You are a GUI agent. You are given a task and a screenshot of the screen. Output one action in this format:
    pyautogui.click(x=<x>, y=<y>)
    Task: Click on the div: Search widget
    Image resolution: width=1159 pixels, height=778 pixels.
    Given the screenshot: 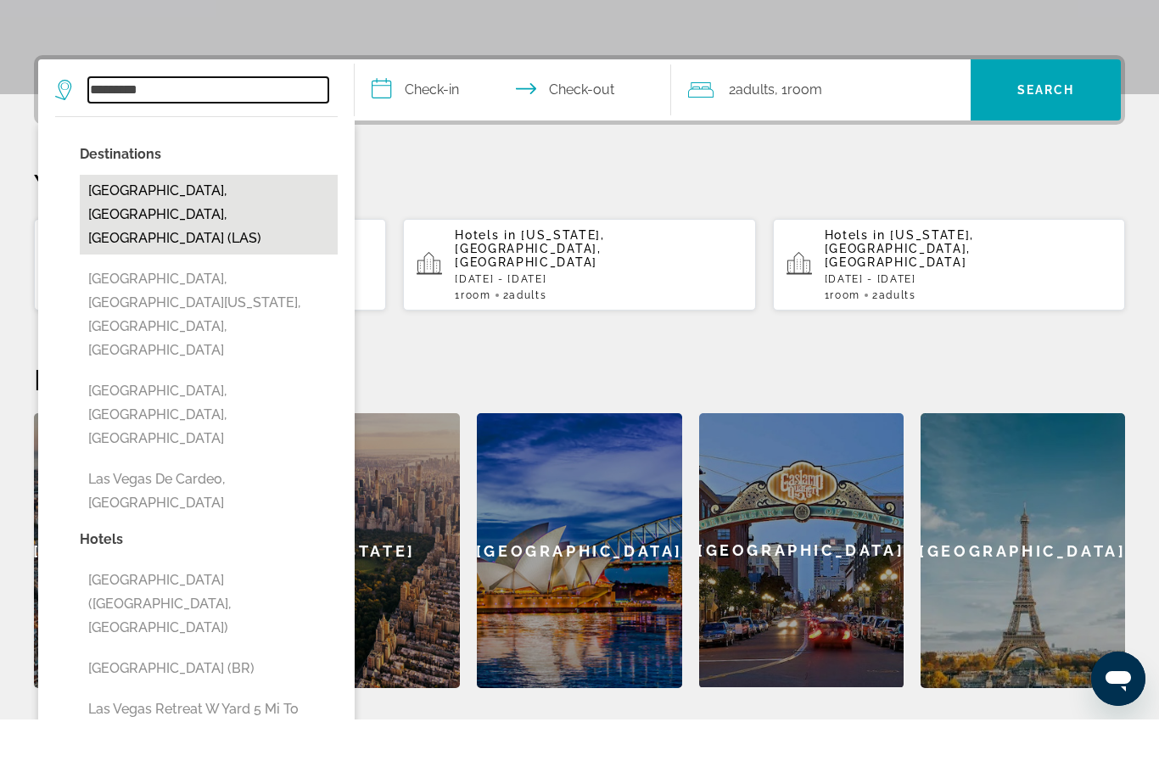 What is the action you would take?
    pyautogui.click(x=580, y=148)
    